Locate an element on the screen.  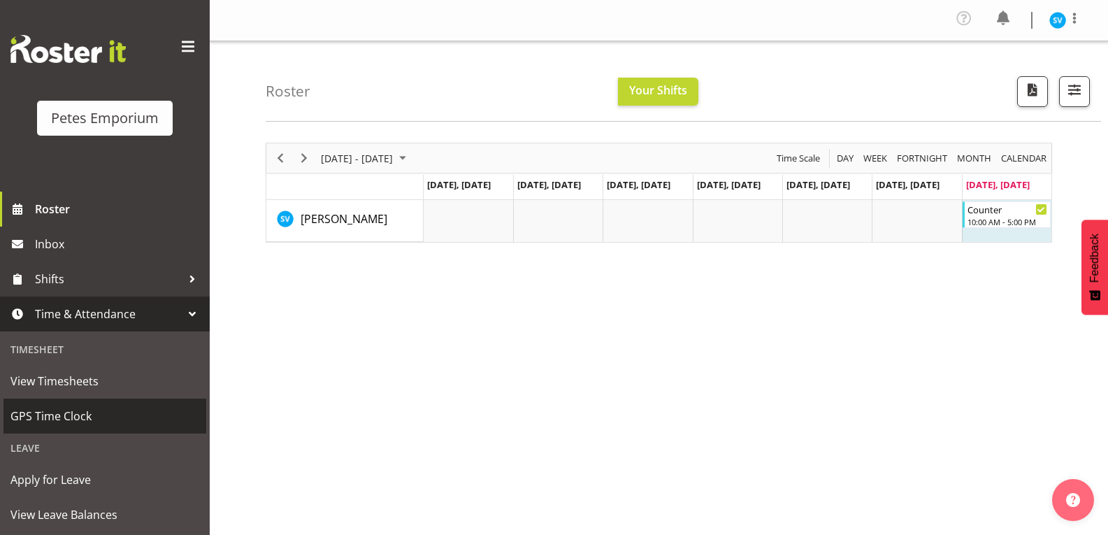
button: Timeline Week is located at coordinates (875, 158).